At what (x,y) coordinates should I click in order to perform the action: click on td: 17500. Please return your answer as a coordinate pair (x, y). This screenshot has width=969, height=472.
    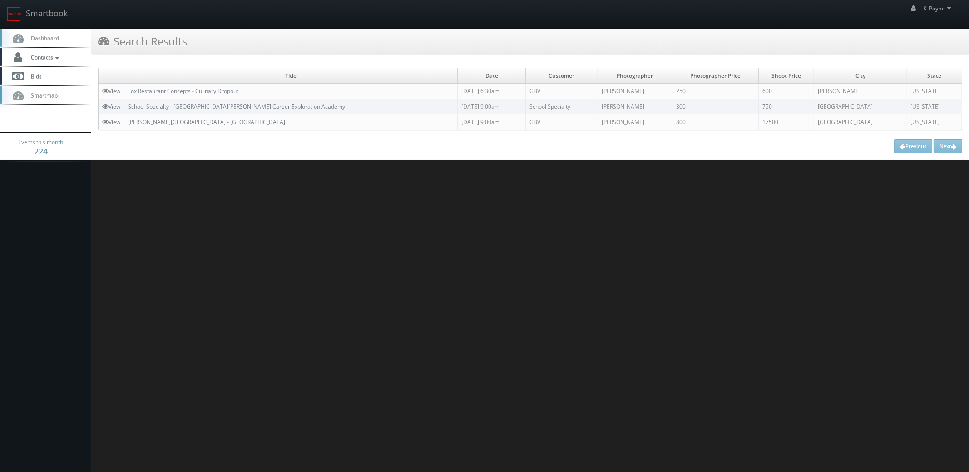
    Looking at the image, I should click on (786, 122).